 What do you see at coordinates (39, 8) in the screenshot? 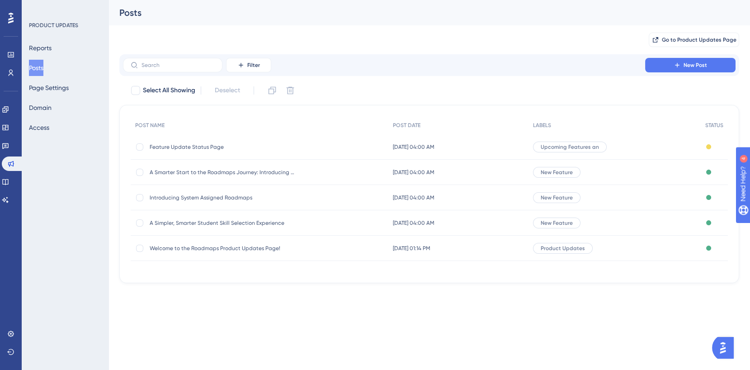
I see `span: Need Help?` at bounding box center [39, 8].